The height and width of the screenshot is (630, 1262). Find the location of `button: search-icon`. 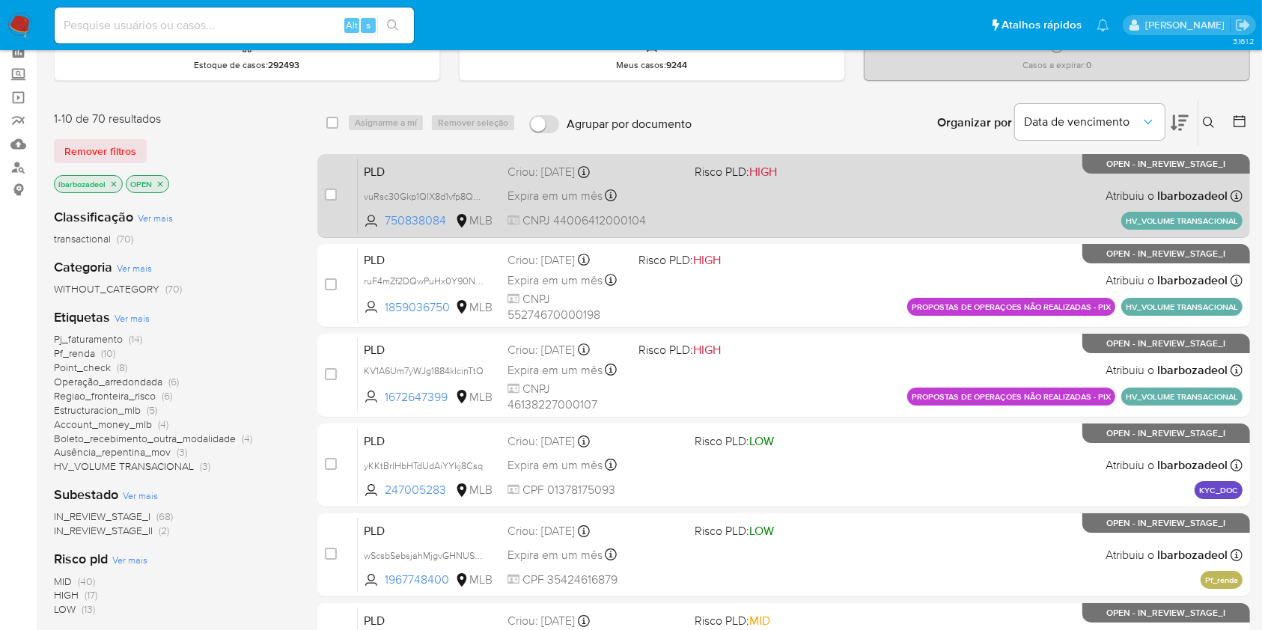

button: search-icon is located at coordinates (392, 25).